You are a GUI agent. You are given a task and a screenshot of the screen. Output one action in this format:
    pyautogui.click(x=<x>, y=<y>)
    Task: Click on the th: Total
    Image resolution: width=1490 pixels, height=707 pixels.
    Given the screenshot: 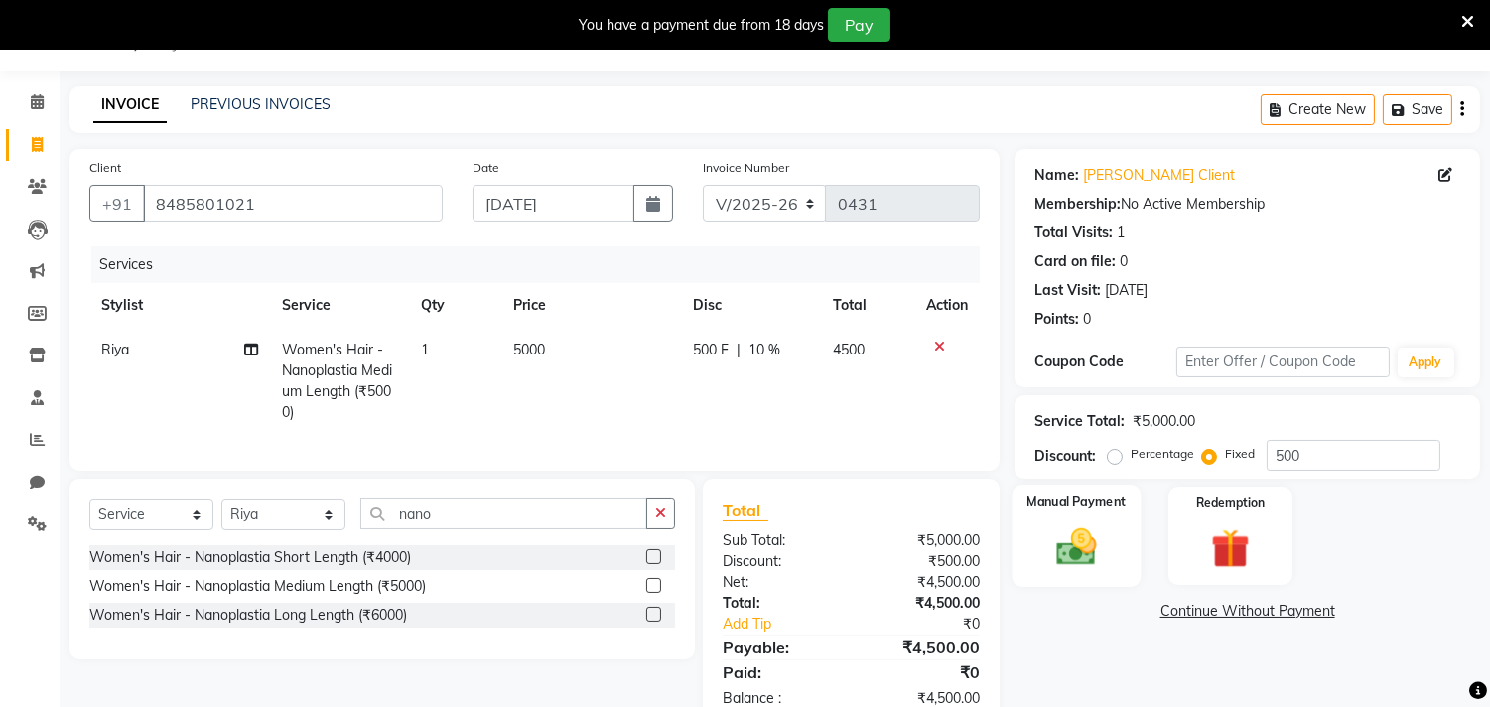 What is the action you would take?
    pyautogui.click(x=867, y=305)
    